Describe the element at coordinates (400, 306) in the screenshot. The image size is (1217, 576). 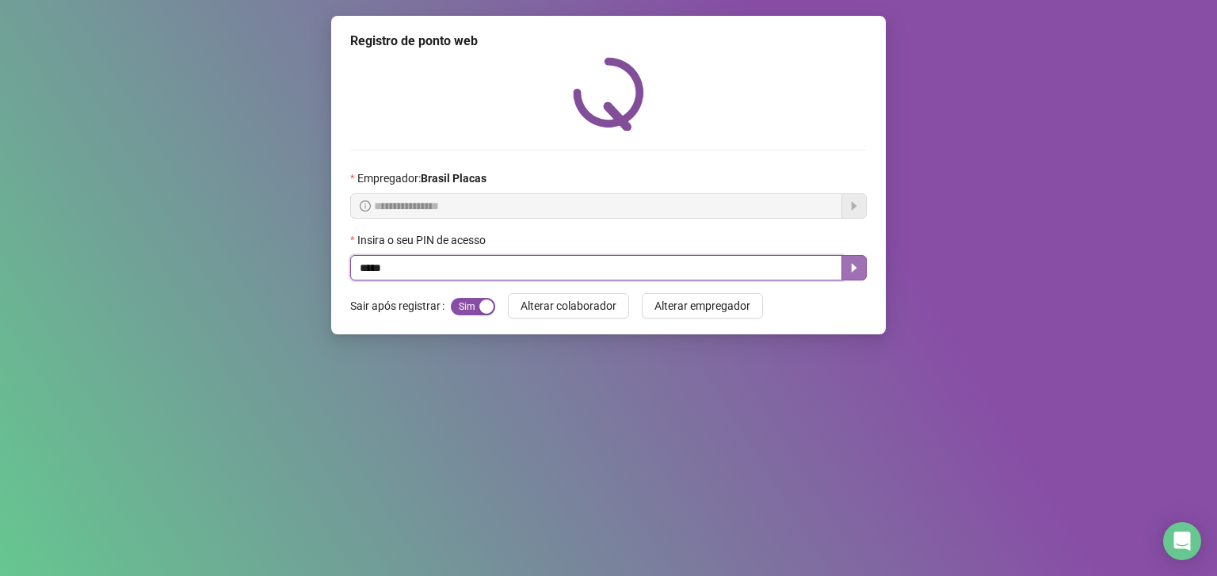
I see `label: Sair após registrar` at that location.